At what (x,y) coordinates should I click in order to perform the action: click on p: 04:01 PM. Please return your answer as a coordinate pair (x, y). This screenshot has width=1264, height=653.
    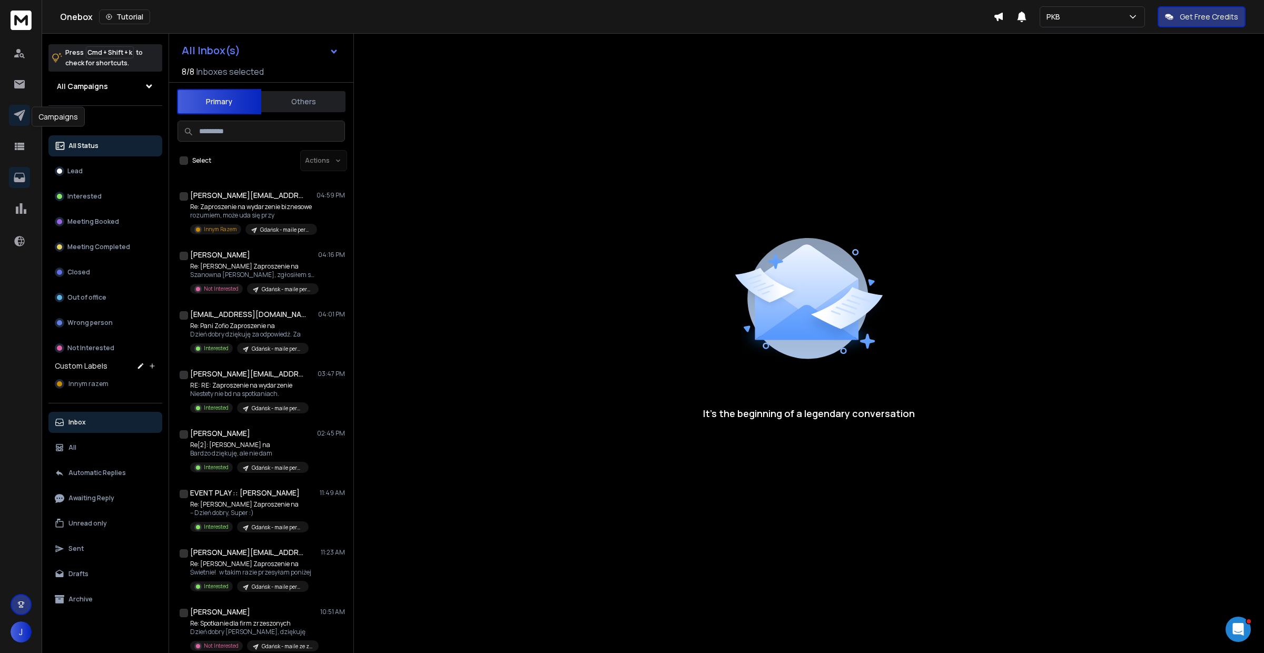
    Looking at the image, I should click on (331, 315).